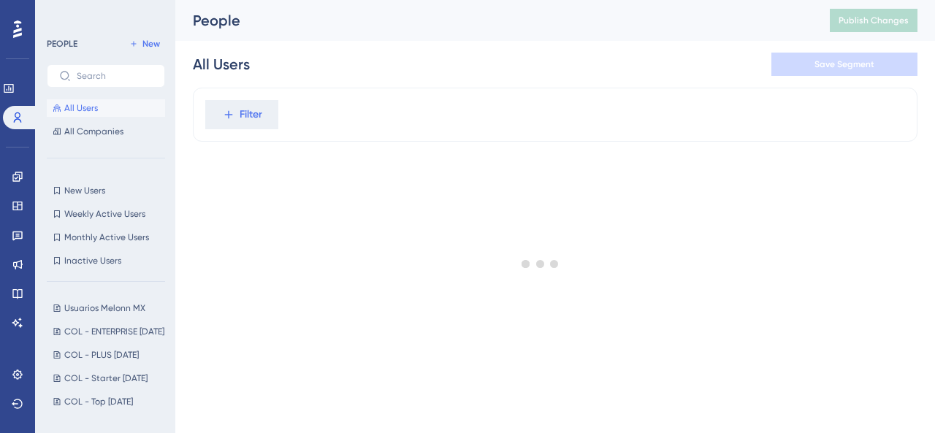  Describe the element at coordinates (93, 261) in the screenshot. I see `span: Inactive Users` at that location.